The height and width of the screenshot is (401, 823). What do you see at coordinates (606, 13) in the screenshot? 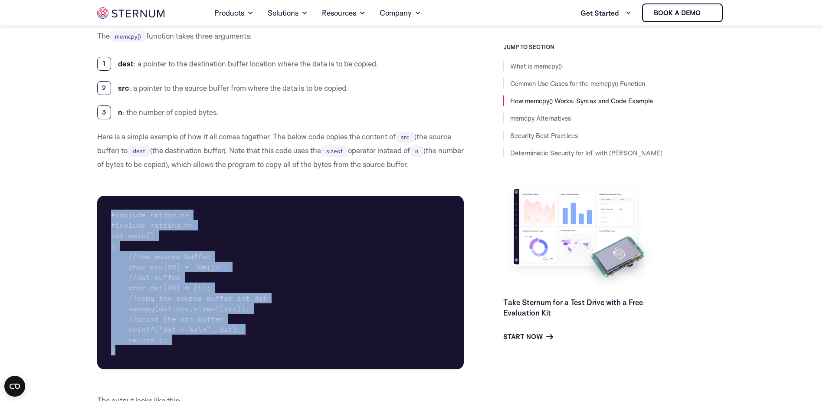
I see `a: Get Started` at bounding box center [606, 13].